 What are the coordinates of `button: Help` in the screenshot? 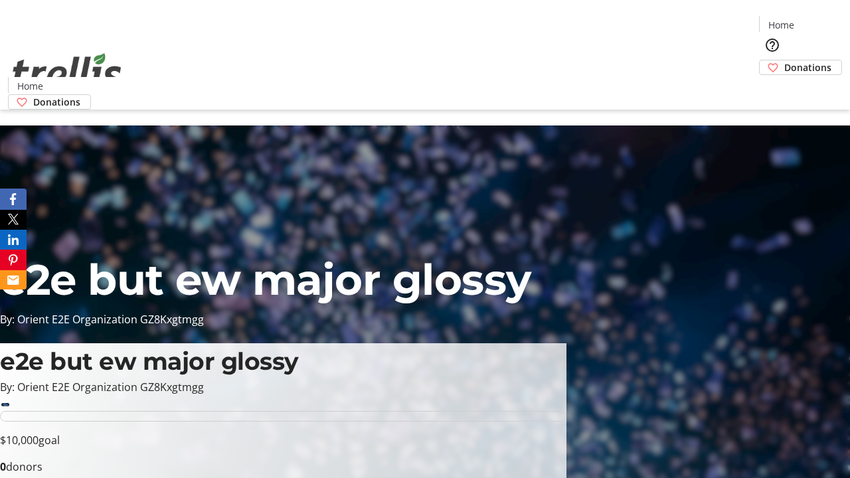 It's located at (772, 45).